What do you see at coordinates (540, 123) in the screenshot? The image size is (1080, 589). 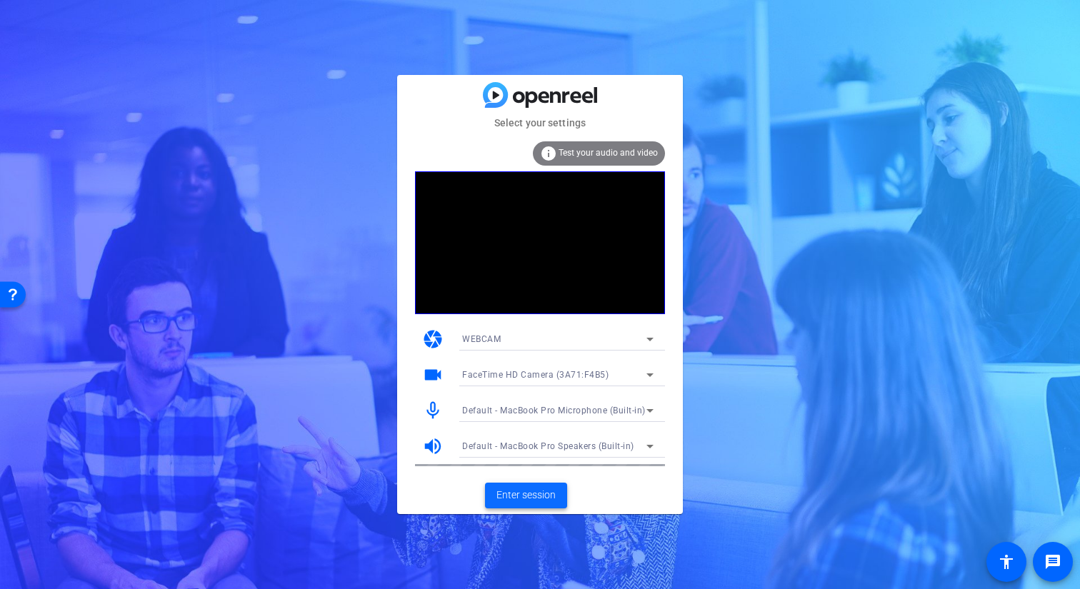 I see `mat-card-subtitle: Select your settings` at bounding box center [540, 123].